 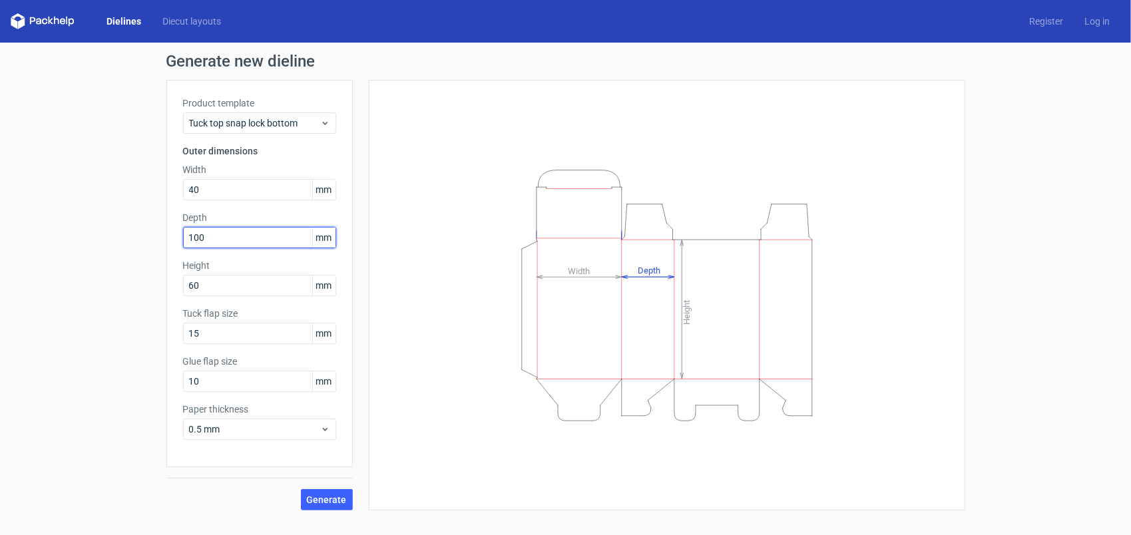 I want to click on label: Tuck flap size, so click(x=260, y=314).